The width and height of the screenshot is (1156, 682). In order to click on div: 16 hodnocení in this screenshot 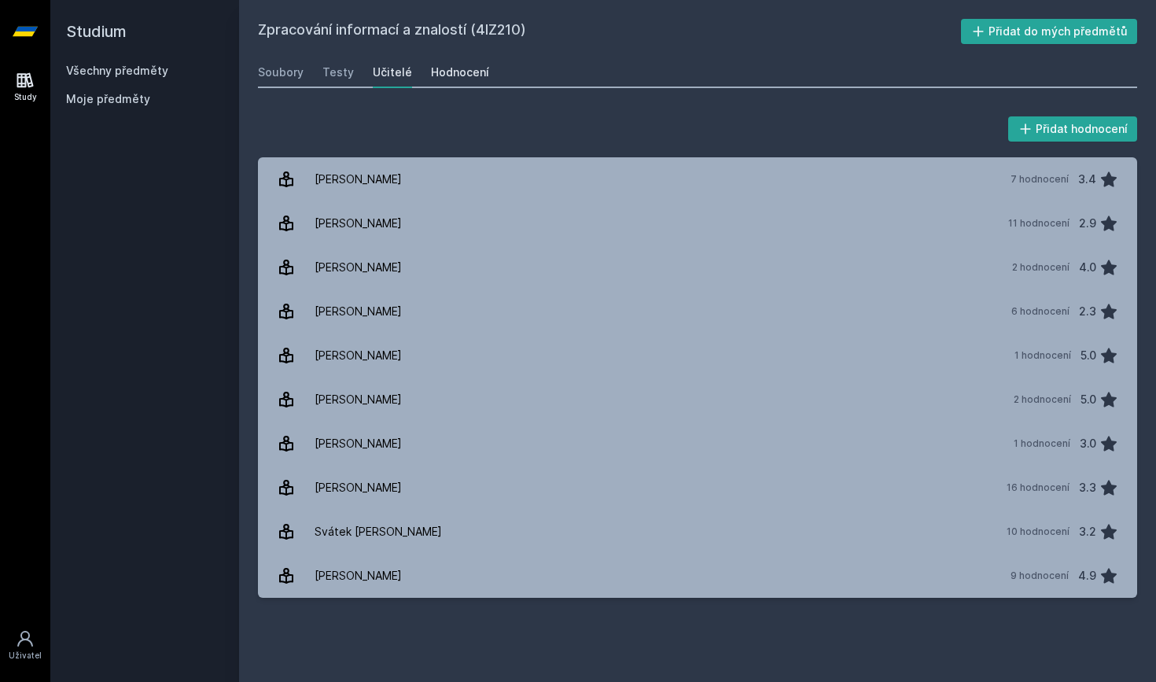, I will do `click(1038, 488)`.